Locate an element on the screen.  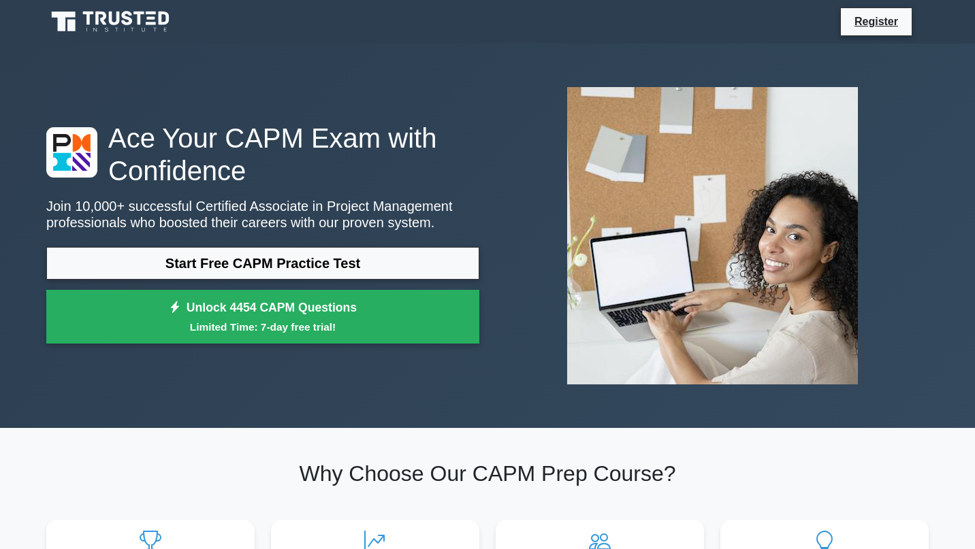
h1: Ace Your CAPM Exam with Confidence is located at coordinates (263, 155).